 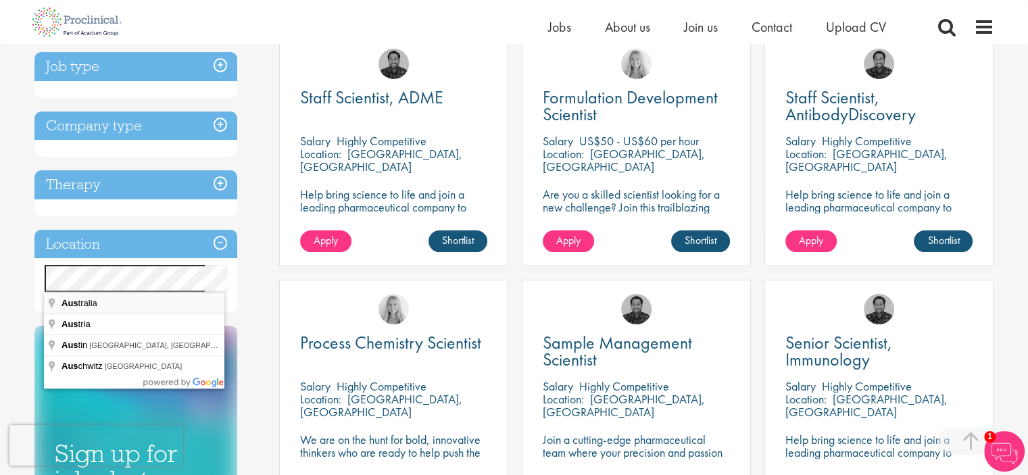 What do you see at coordinates (83, 366) in the screenshot?
I see `span: chwitz` at bounding box center [83, 366].